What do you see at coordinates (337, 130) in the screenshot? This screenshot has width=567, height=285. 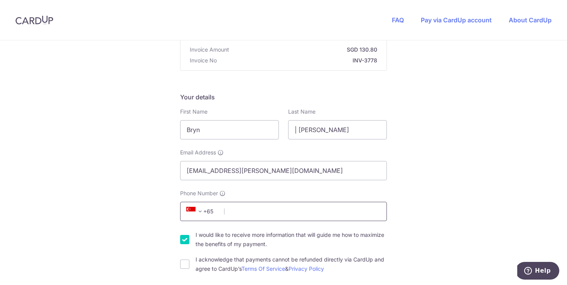 I see `input: Last name` at bounding box center [337, 130].